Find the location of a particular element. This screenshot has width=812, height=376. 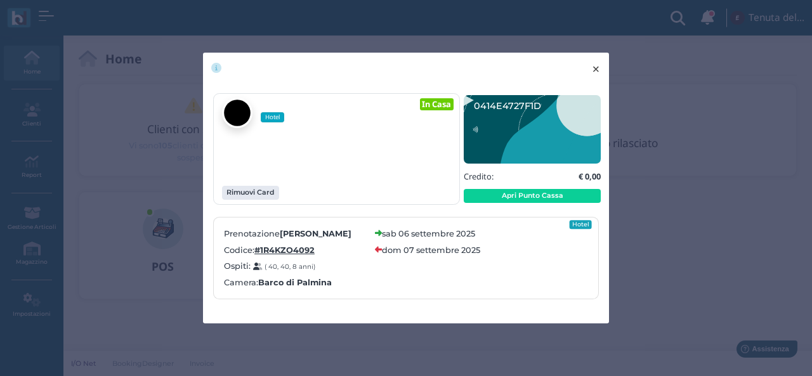

label: Prenotazione is located at coordinates (296, 234).